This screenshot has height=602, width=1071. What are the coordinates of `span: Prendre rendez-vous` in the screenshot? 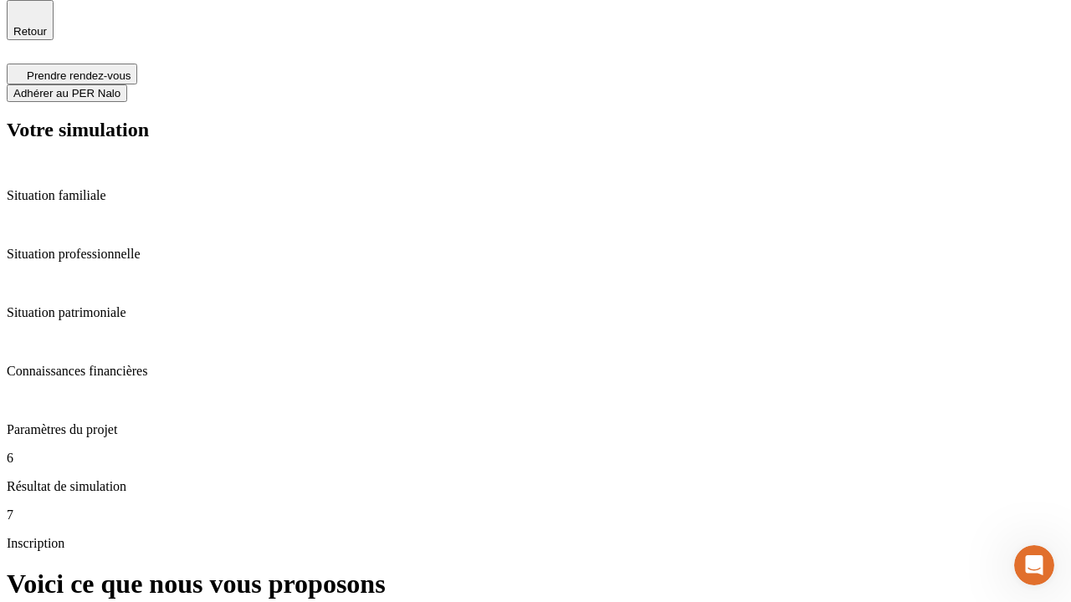 It's located at (79, 75).